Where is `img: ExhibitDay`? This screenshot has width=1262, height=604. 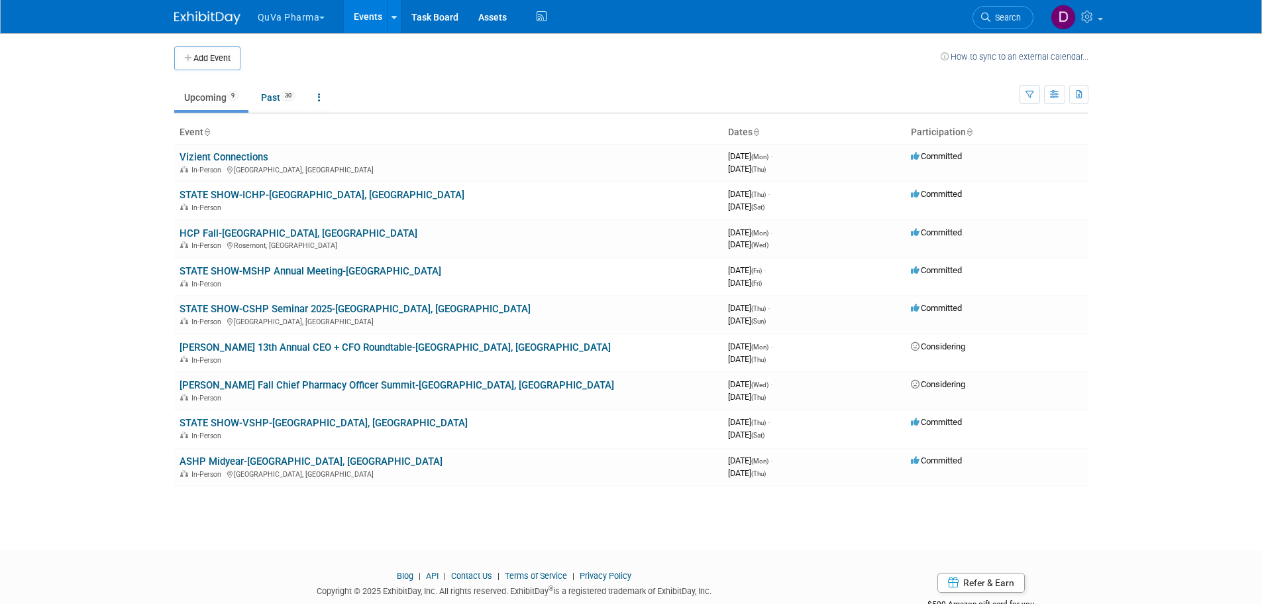 img: ExhibitDay is located at coordinates (207, 18).